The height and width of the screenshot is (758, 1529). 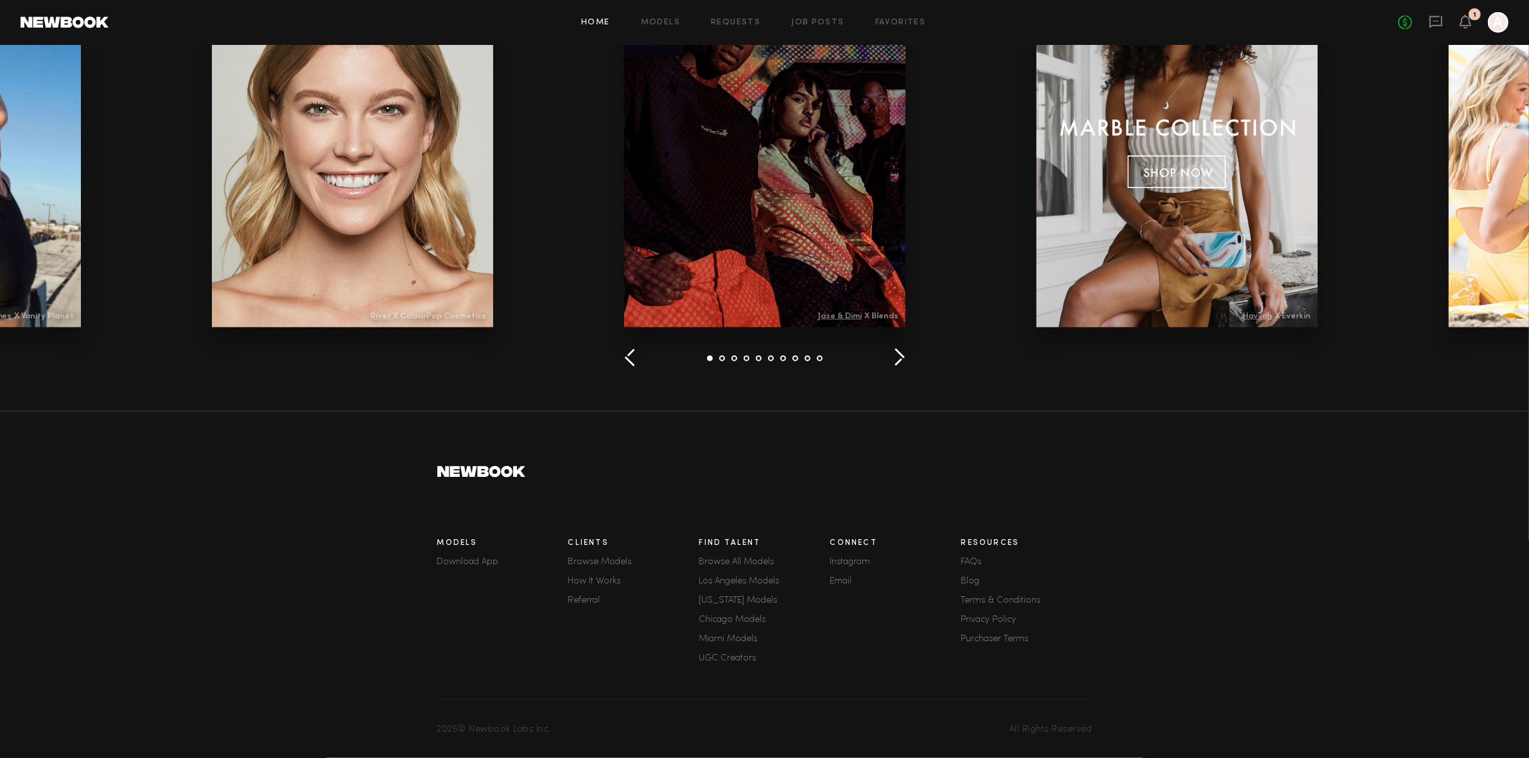 I want to click on a: Browse Models, so click(x=634, y=563).